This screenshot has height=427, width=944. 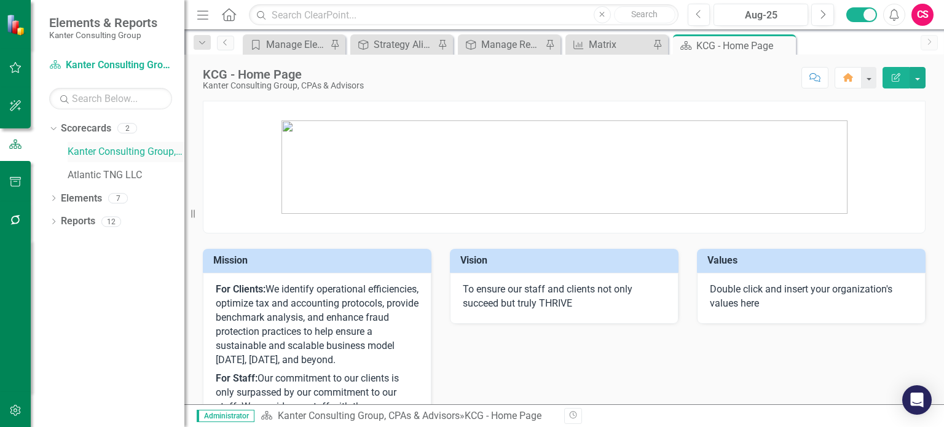 What do you see at coordinates (81, 199) in the screenshot?
I see `a: Elements` at bounding box center [81, 199].